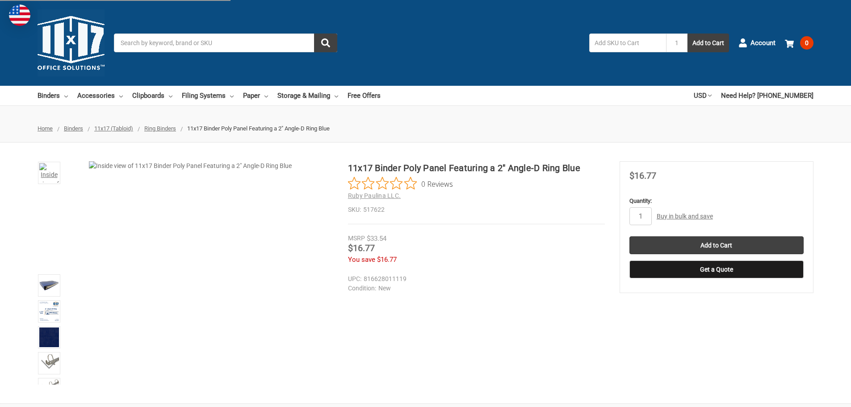  I want to click on span: 11x17 Binder Poly Panel Featuring a 2" Angle-D Ring Blue, so click(258, 128).